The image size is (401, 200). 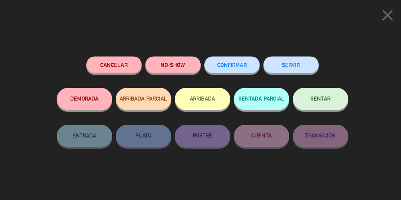 What do you see at coordinates (230, 64) in the screenshot?
I see `span: CONFIRMAR` at bounding box center [230, 64].